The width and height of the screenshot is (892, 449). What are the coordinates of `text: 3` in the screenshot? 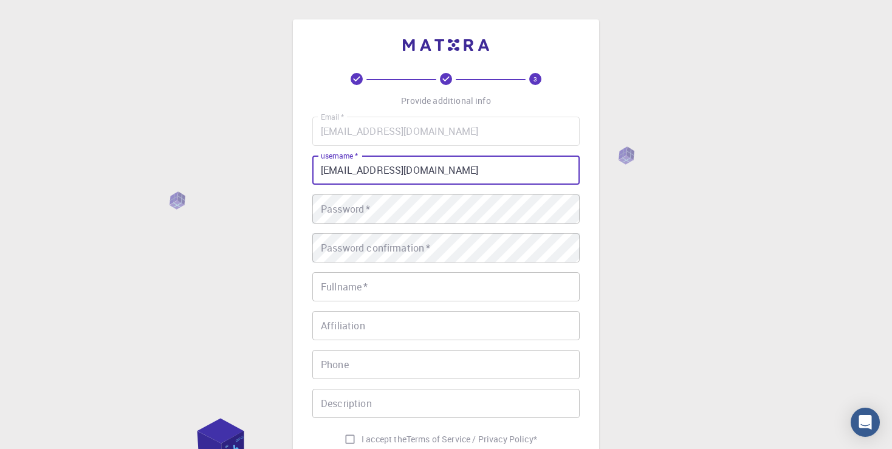 It's located at (536, 79).